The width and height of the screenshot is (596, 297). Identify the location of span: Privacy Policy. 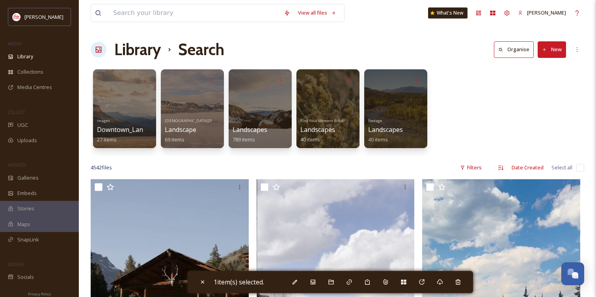
(39, 294).